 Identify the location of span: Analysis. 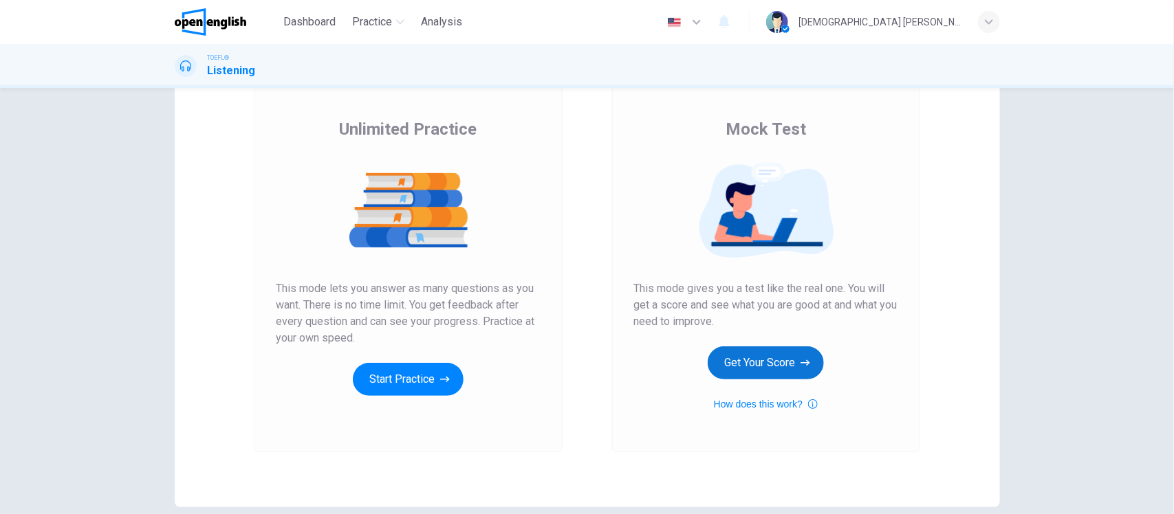
(441, 22).